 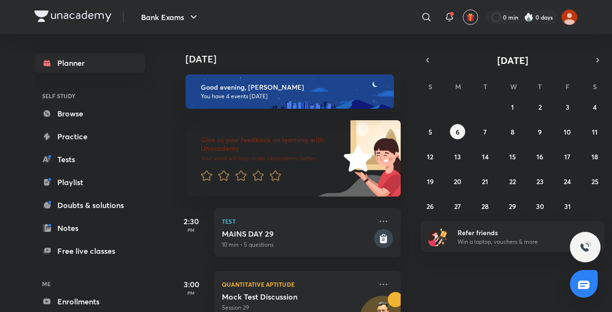 What do you see at coordinates (485, 157) in the screenshot?
I see `abbr: October 14, 2025` at bounding box center [485, 157].